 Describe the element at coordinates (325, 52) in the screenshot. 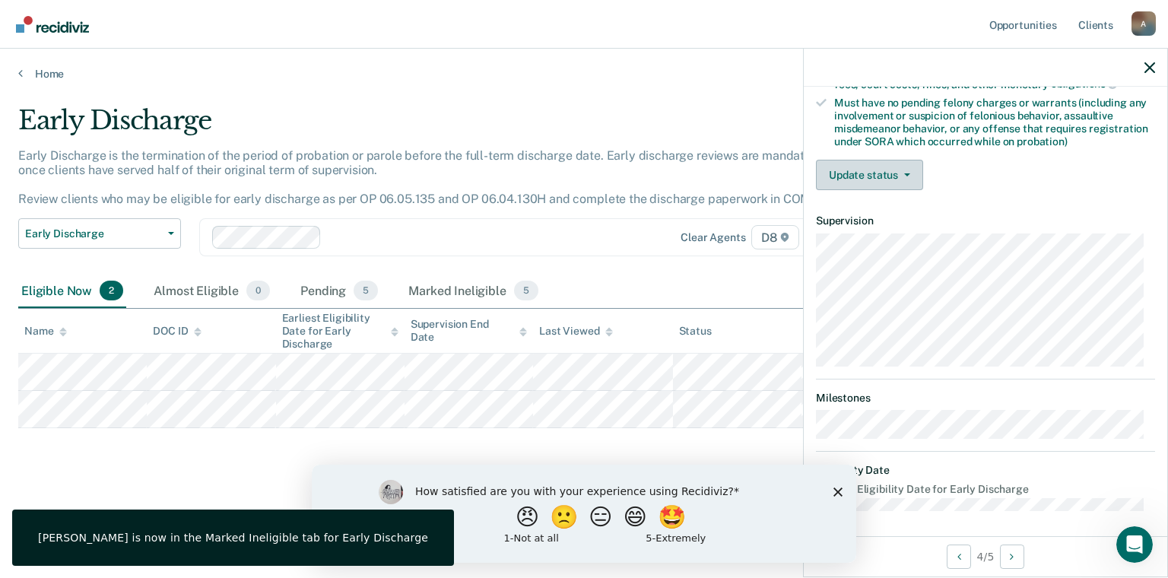

I see `button: 4` at that location.